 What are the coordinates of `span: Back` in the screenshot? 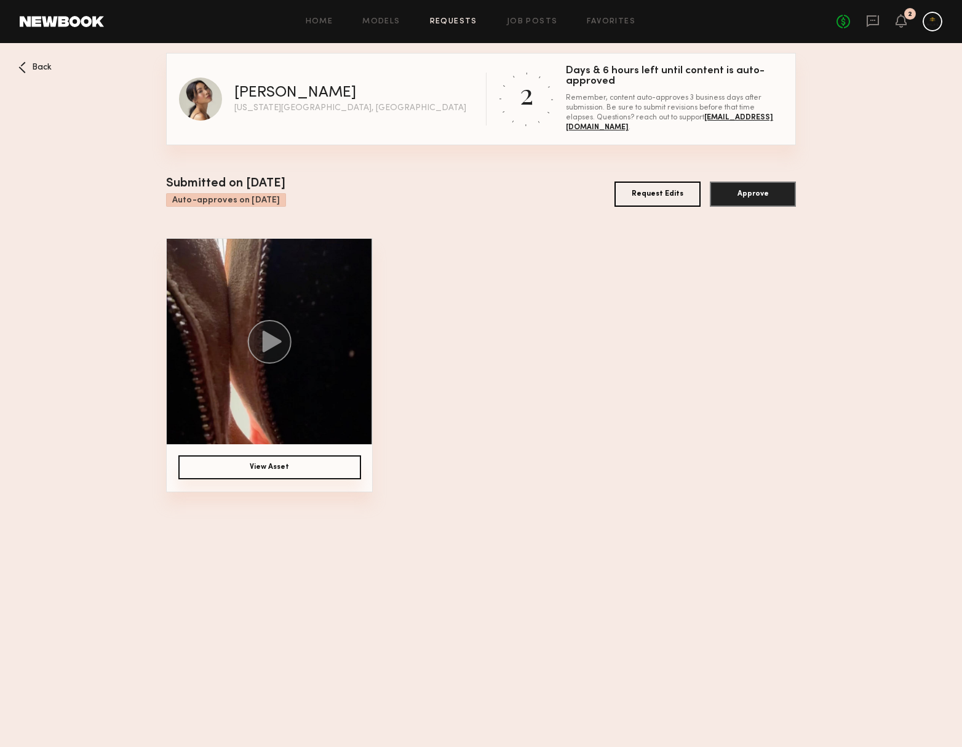 It's located at (42, 68).